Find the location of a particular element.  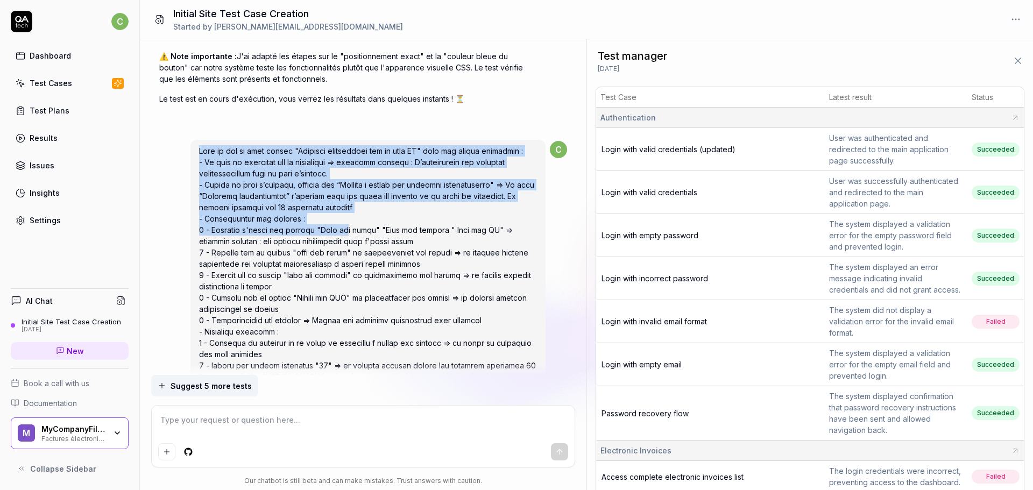

a: Login with incorrect password is located at coordinates (655, 278).